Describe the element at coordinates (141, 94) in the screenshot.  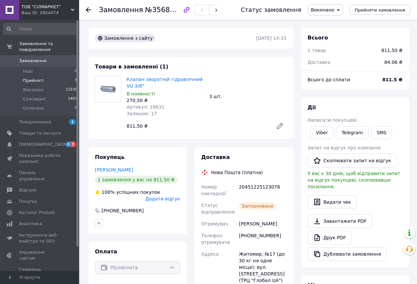
I see `span: В наявності` at that location.